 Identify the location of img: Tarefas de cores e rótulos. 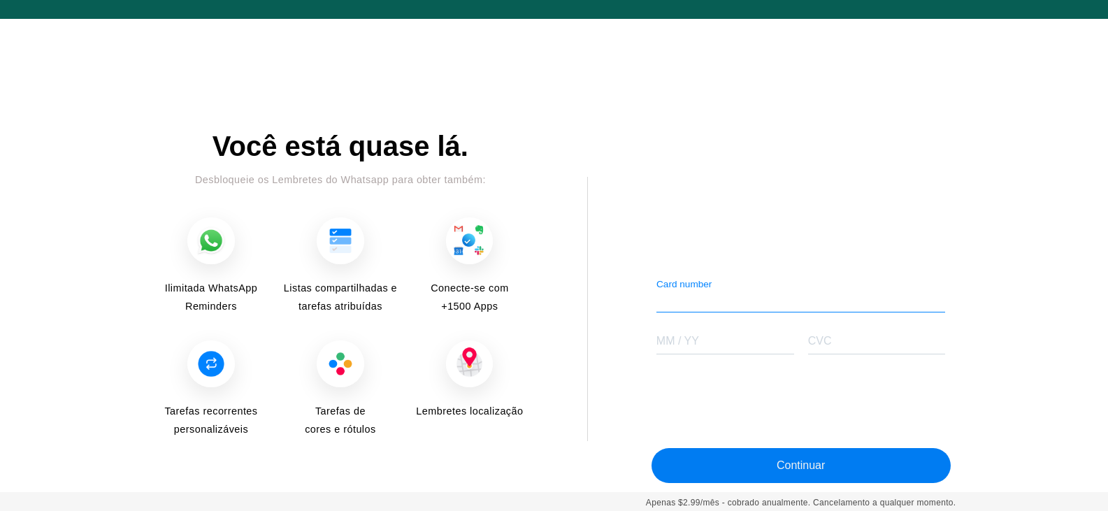
(340, 364).